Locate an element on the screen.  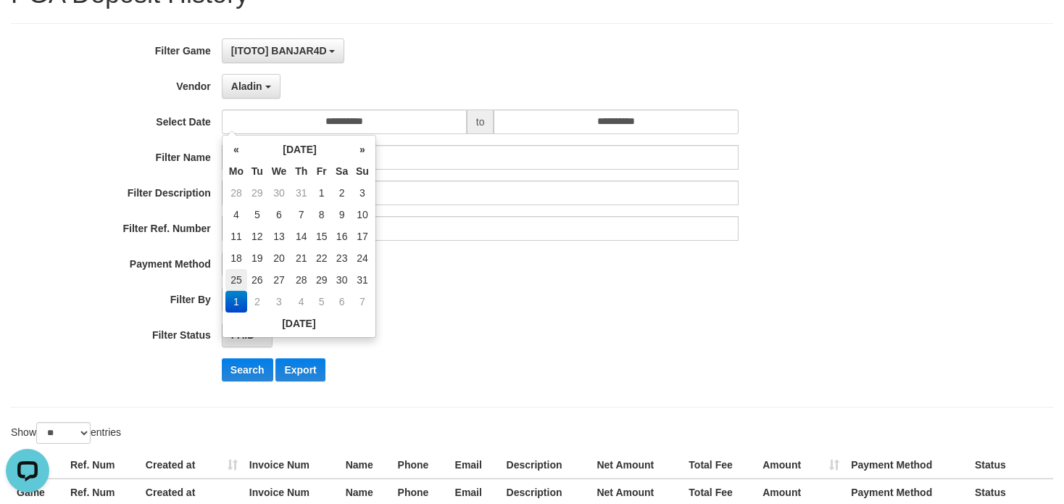
td: 26 is located at coordinates (257, 280).